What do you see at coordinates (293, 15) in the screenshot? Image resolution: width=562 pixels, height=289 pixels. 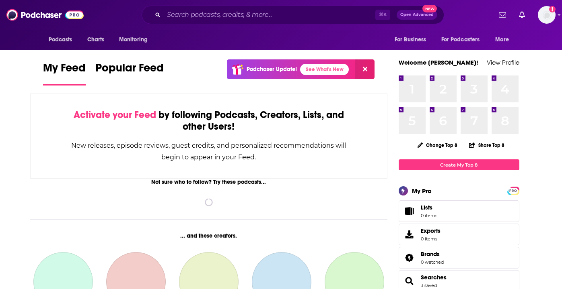 I see `div: Search podcasts, credits, & more...` at bounding box center [293, 15].